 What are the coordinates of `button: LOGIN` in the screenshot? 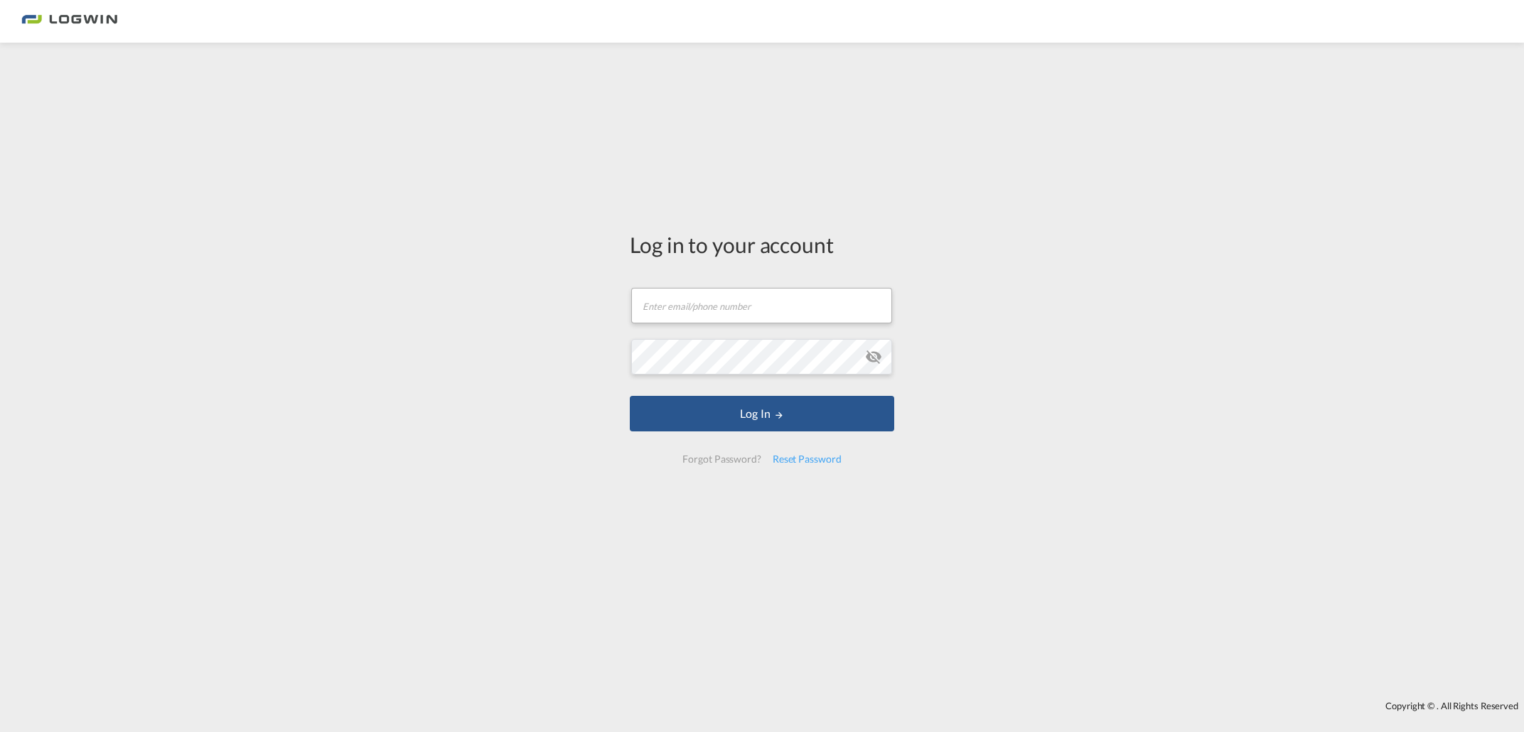 It's located at (762, 414).